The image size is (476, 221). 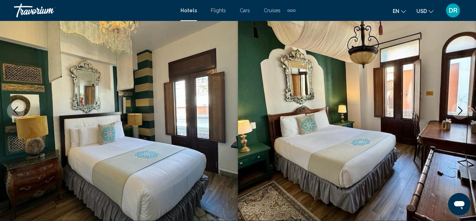 I want to click on a: Travorium, so click(x=94, y=10).